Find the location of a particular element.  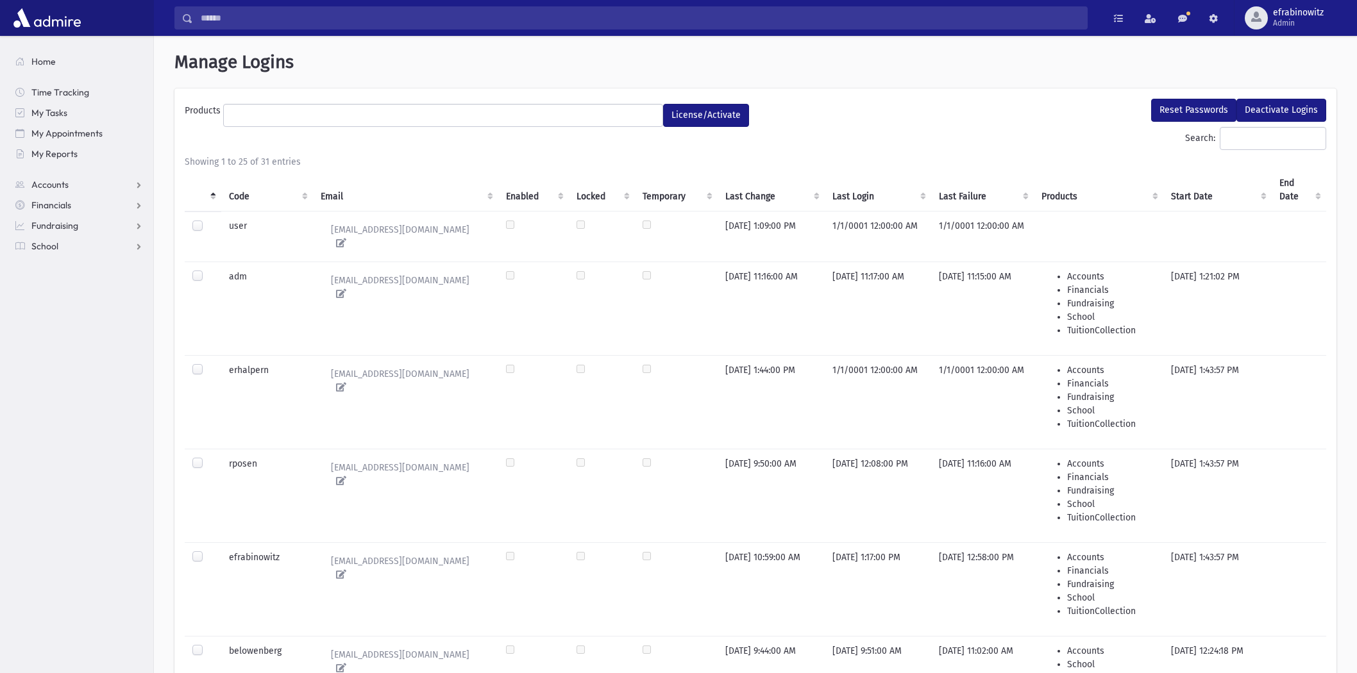

a: Time Tracking is located at coordinates (79, 92).